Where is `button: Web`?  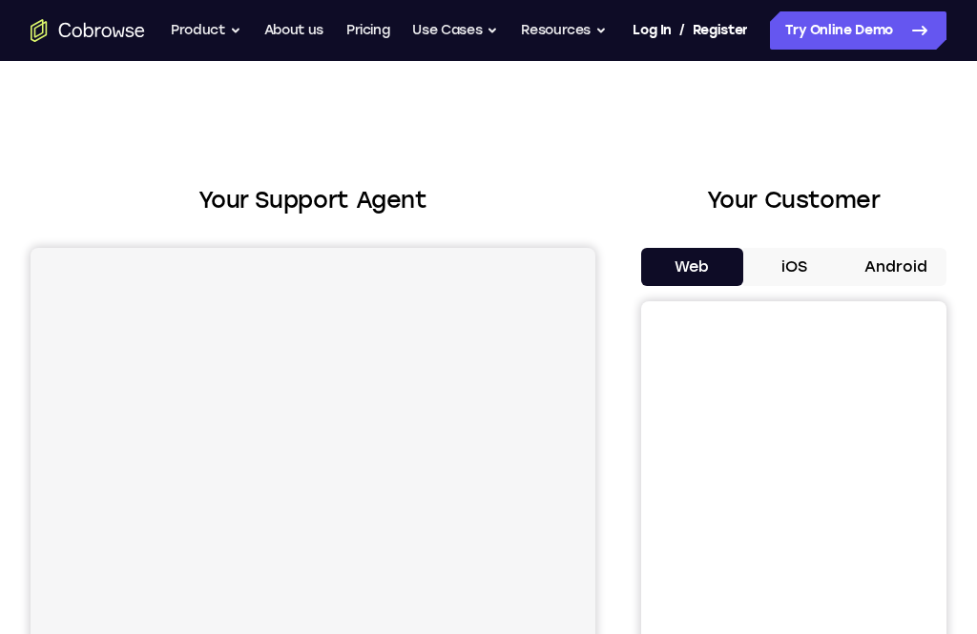 button: Web is located at coordinates (692, 267).